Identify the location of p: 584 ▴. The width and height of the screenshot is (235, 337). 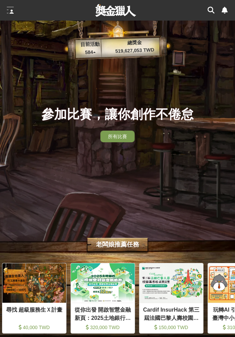
(90, 52).